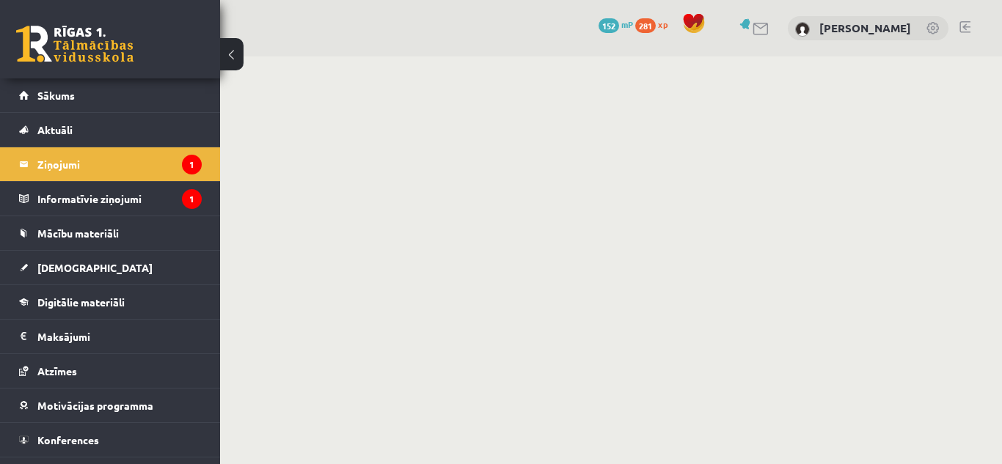  Describe the element at coordinates (120, 164) in the screenshot. I see `legend: Ziņojumi` at that location.